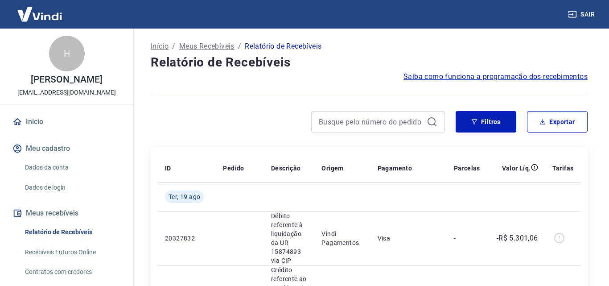  I want to click on p: Tarifas, so click(563, 168).